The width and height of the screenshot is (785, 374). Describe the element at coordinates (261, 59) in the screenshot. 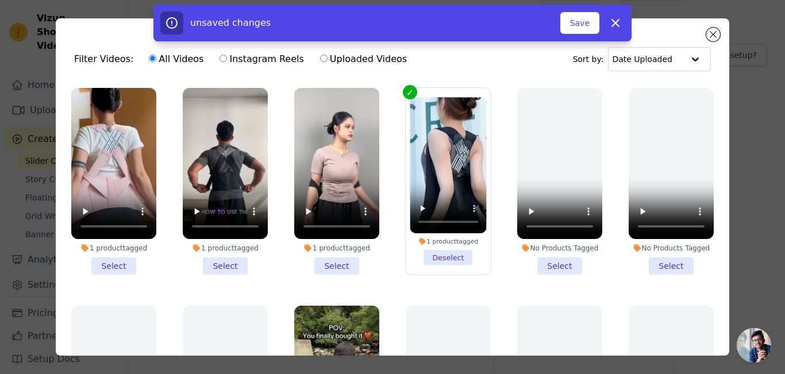

I see `label: Instagram Reels` at that location.